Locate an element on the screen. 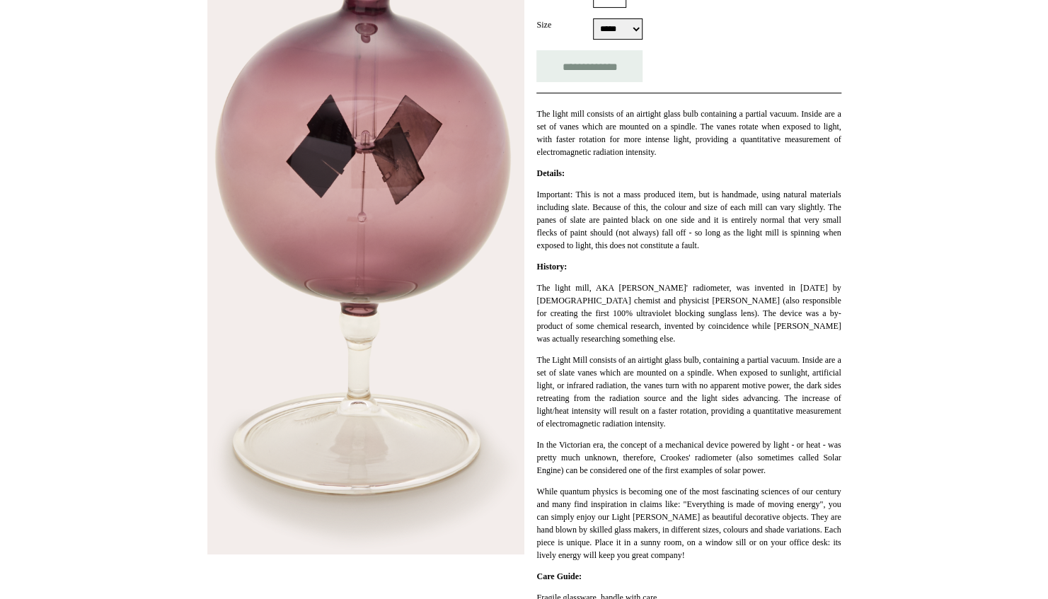 Image resolution: width=1048 pixels, height=599 pixels. p: The Light Mill consists of an airtight glass bulb, containing a partial vacuum. Inside are a set ... is located at coordinates (689, 392).